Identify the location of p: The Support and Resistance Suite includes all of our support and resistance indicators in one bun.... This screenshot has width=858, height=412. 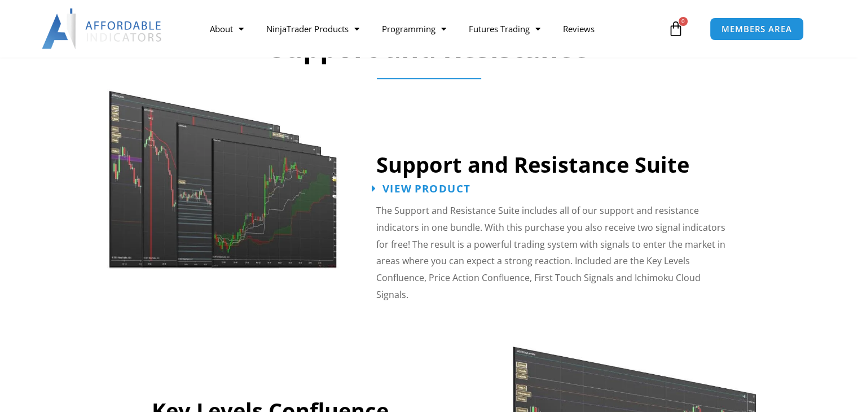
(555, 253).